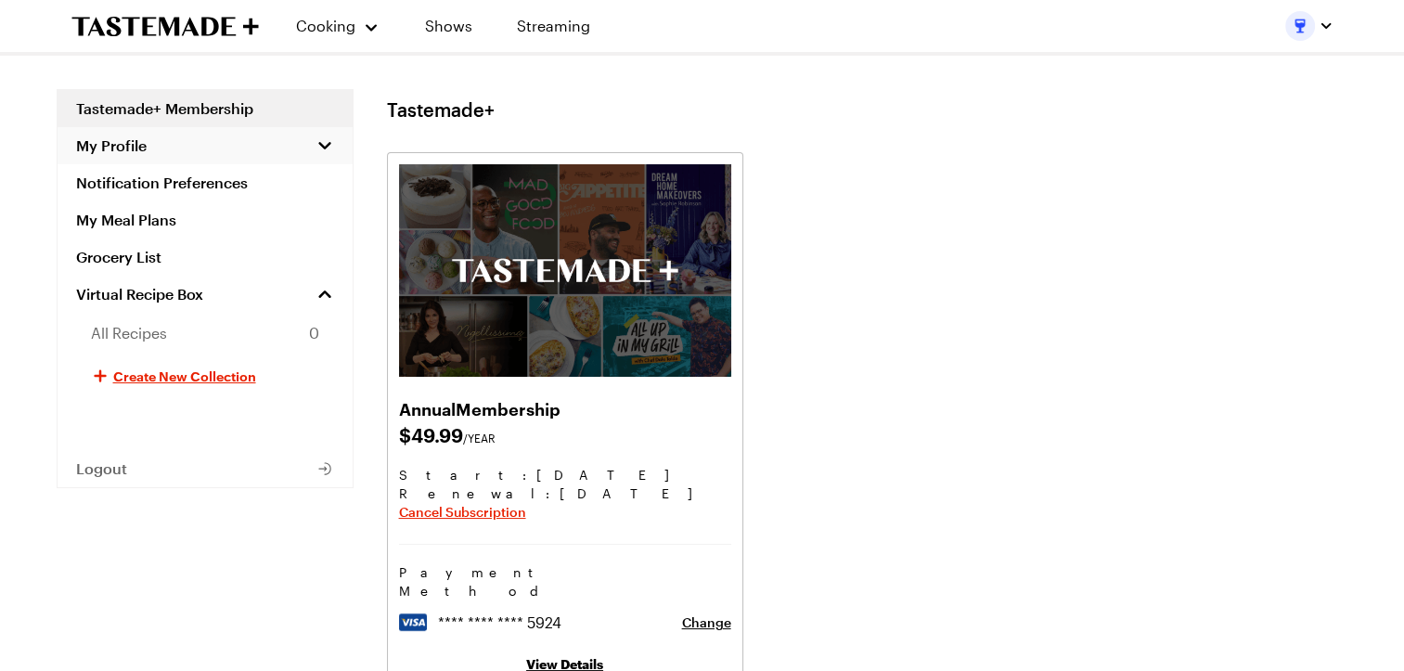 This screenshot has height=671, width=1404. I want to click on h2: Annual Membership, so click(565, 408).